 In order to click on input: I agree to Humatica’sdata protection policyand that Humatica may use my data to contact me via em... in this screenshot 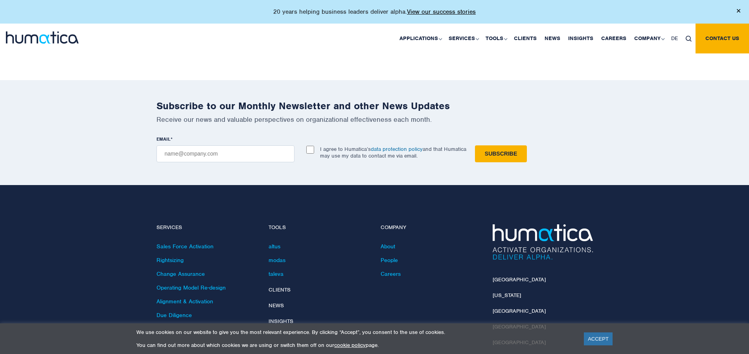, I will do `click(310, 150)`.